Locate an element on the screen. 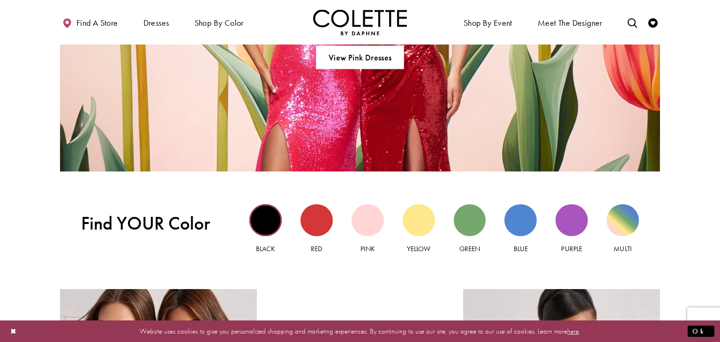 Image resolution: width=720 pixels, height=342 pixels. button: Submit Dialog is located at coordinates (701, 331).